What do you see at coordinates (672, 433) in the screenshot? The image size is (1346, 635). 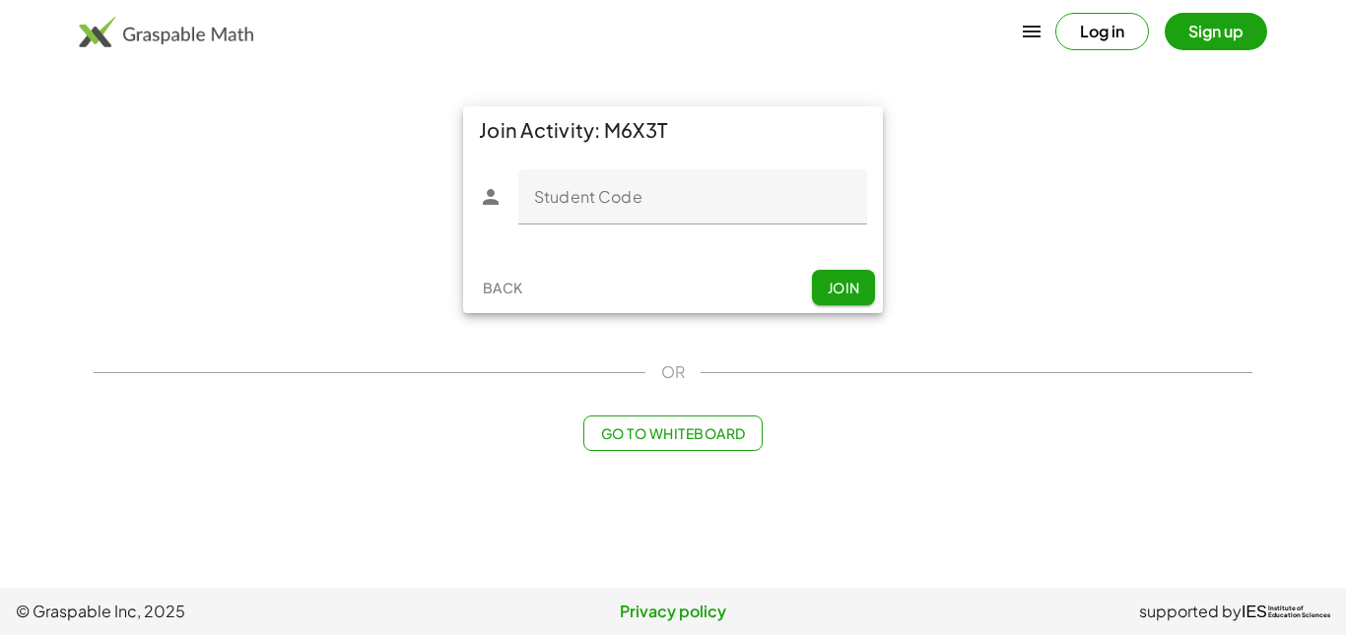 I see `span: Go to Whiteboard` at bounding box center [672, 433].